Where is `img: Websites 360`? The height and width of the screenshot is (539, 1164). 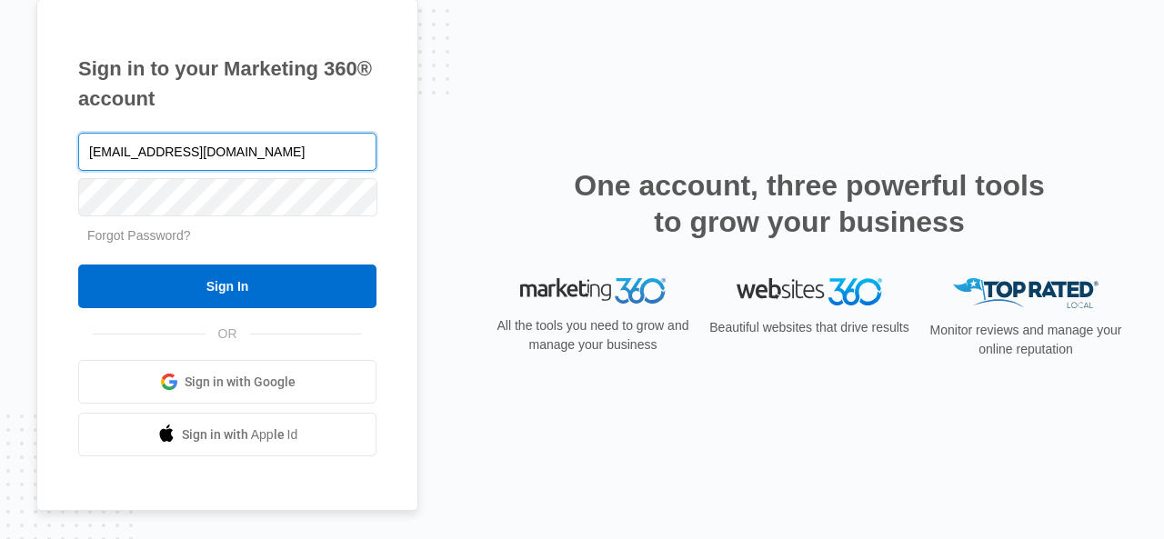
img: Websites 360 is located at coordinates (809, 291).